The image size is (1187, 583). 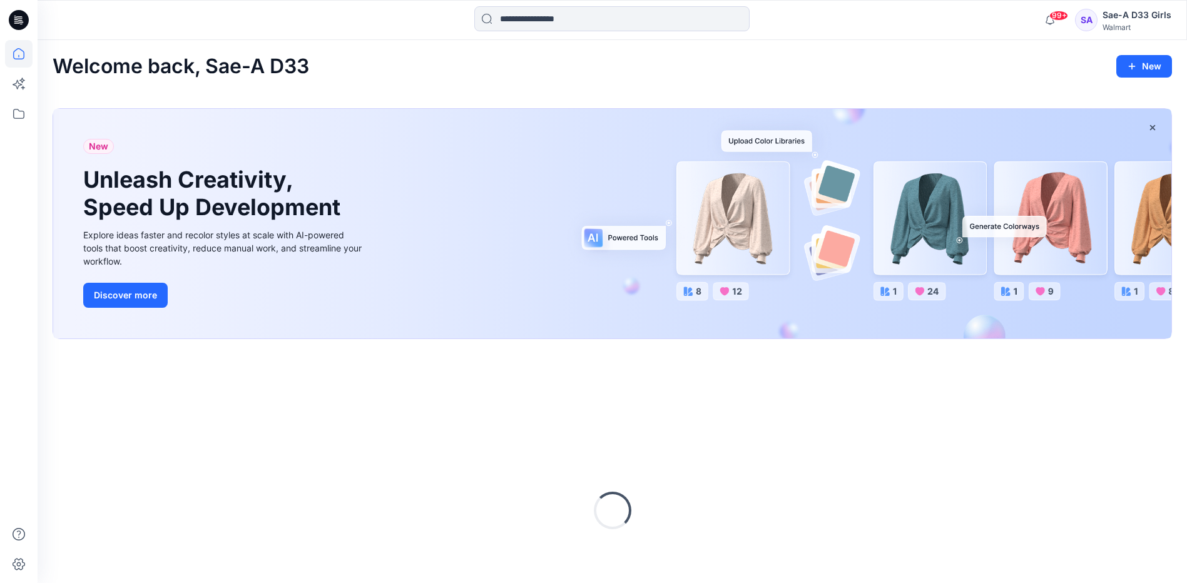 I want to click on button: New, so click(x=1144, y=66).